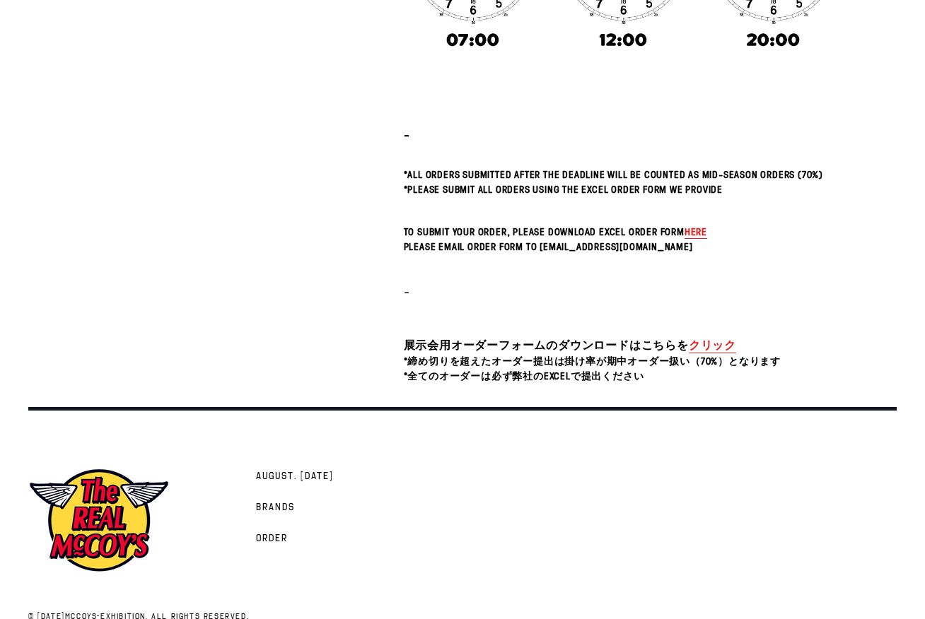  What do you see at coordinates (271, 538) in the screenshot?
I see `a: Order` at bounding box center [271, 538].